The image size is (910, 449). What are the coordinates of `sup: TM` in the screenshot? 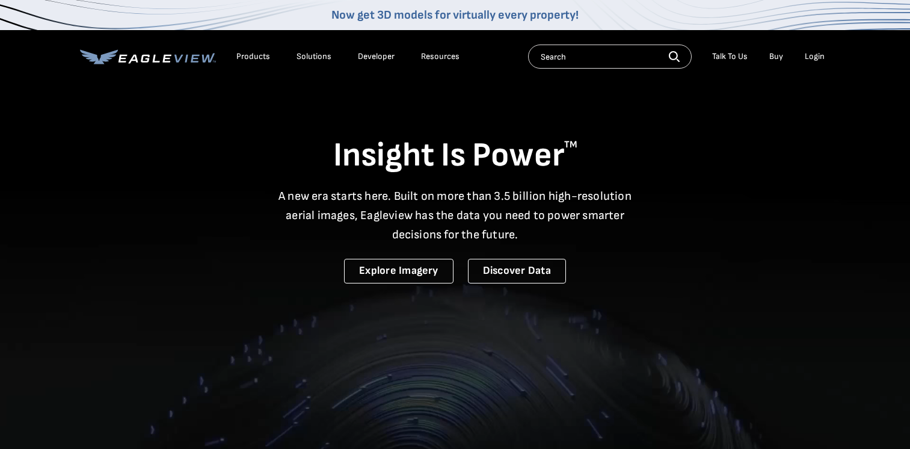 It's located at (571, 144).